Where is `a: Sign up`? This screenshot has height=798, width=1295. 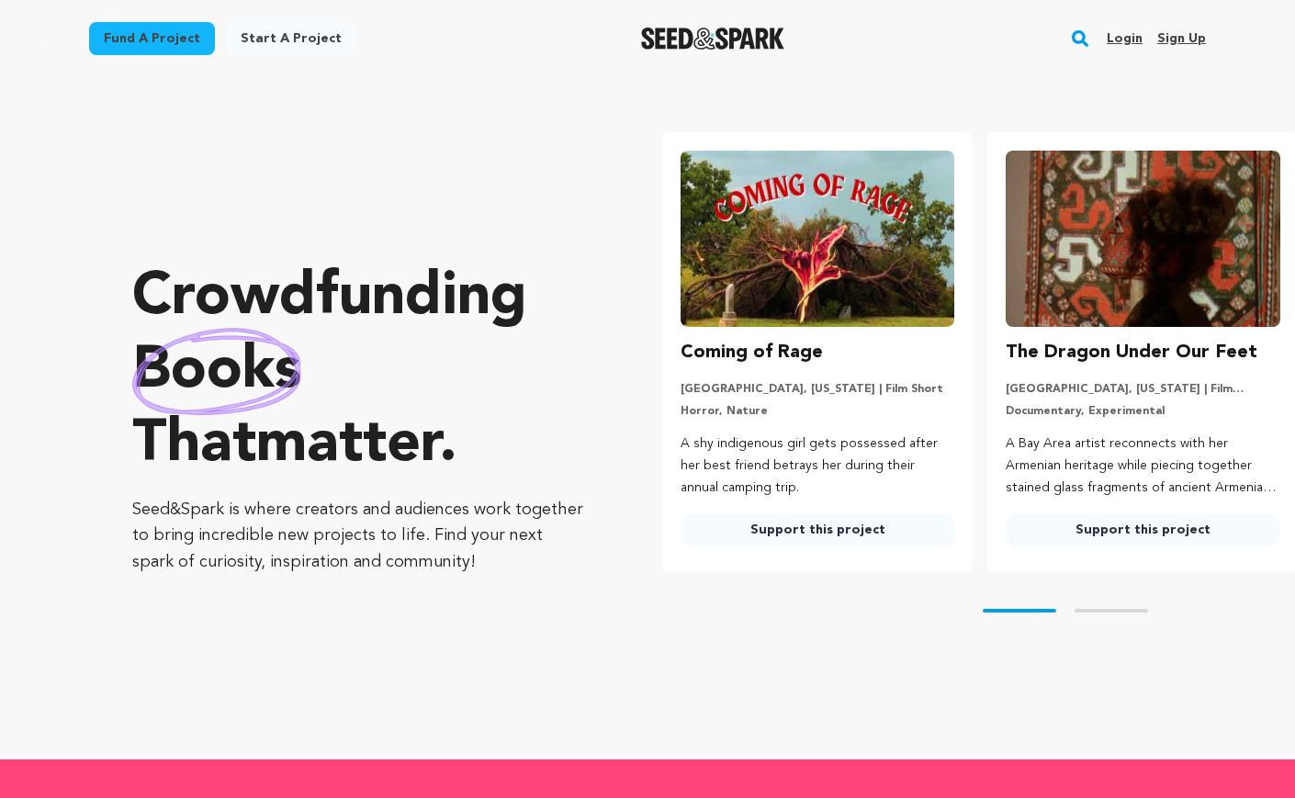
a: Sign up is located at coordinates (1181, 39).